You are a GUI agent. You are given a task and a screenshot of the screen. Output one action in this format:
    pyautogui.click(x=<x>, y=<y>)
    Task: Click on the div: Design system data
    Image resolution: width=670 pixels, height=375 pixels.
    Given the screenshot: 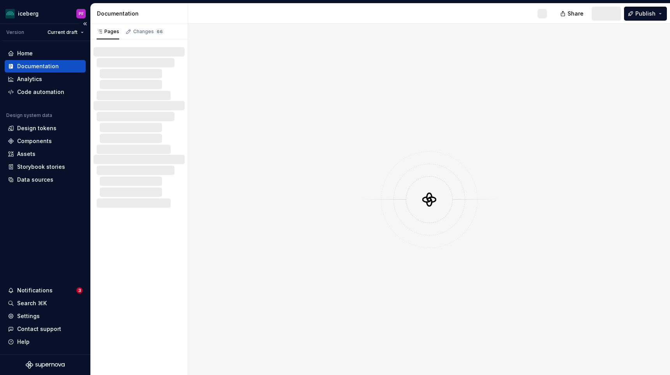 What is the action you would take?
    pyautogui.click(x=29, y=115)
    